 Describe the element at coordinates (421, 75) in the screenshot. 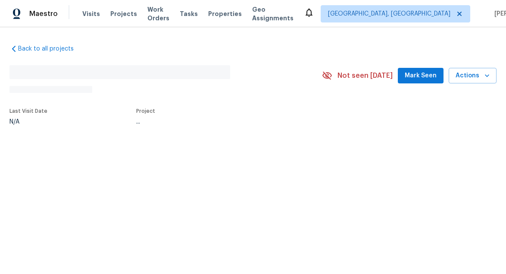

I see `span: Mark Seen` at that location.